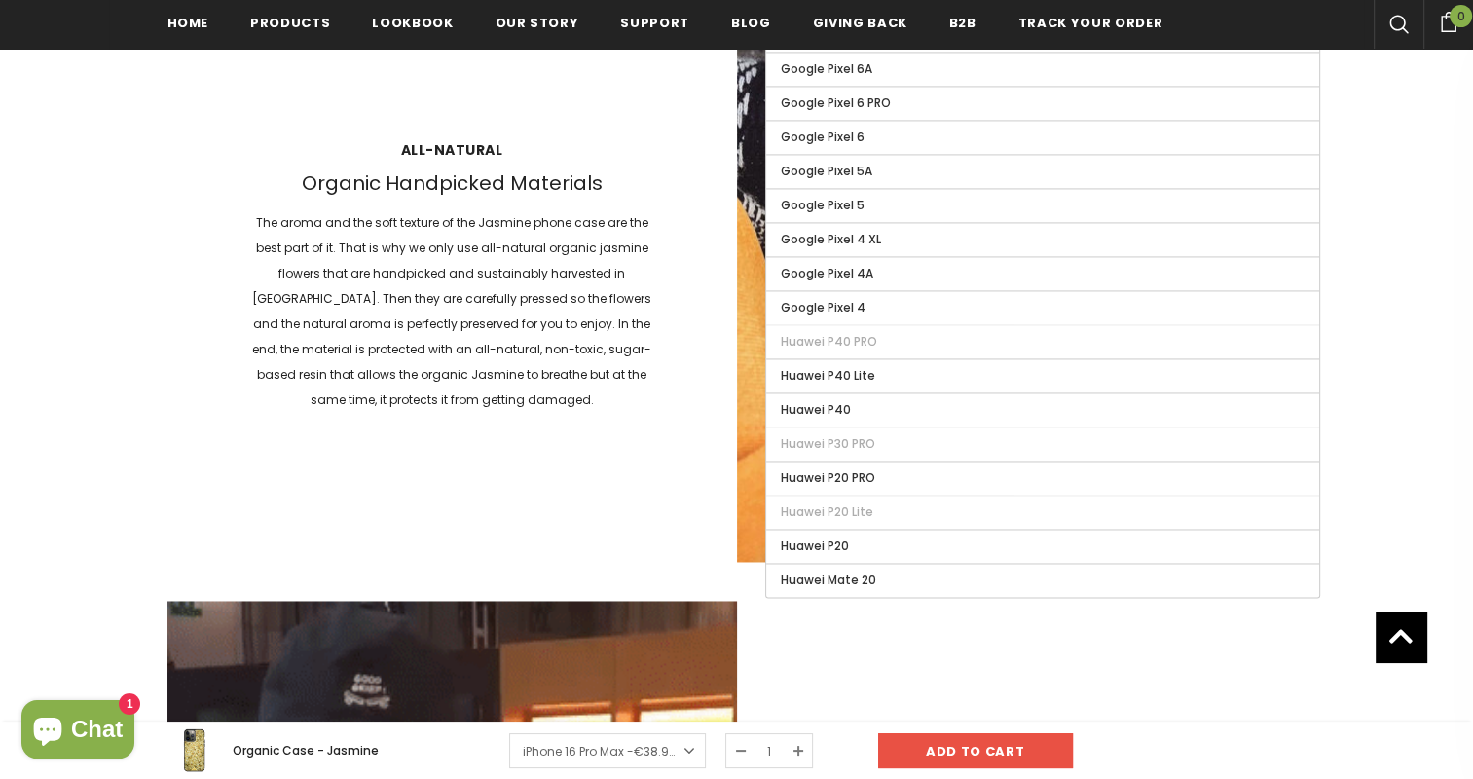 This screenshot has height=779, width=1473. What do you see at coordinates (823, 136) in the screenshot?
I see `span: Google Pixel 6` at bounding box center [823, 136].